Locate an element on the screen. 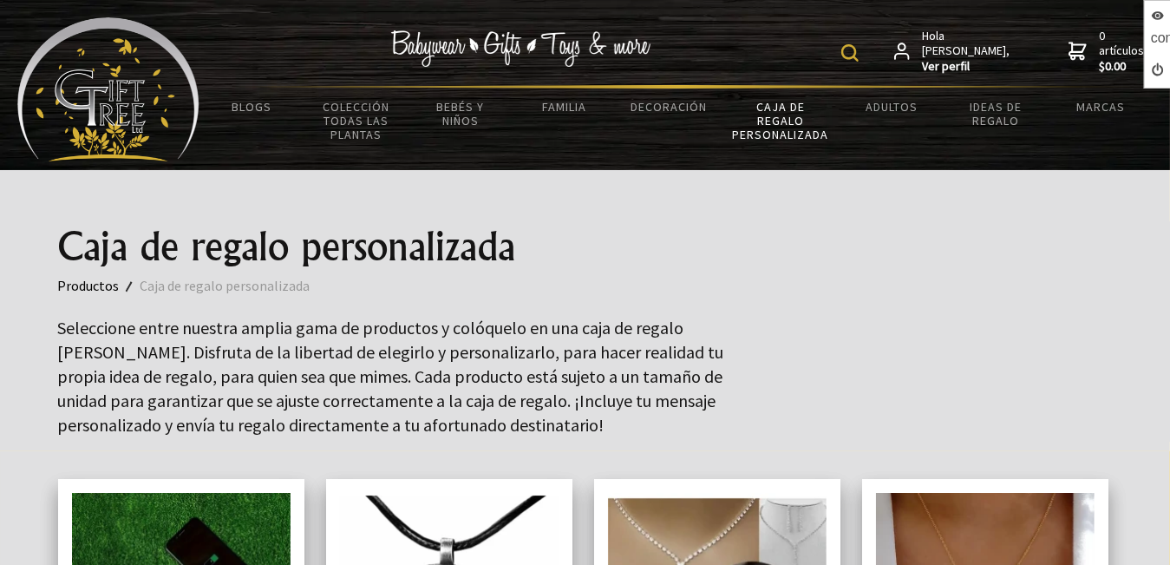 The image size is (1170, 565). strong: Ver perfil is located at coordinates (967, 67).